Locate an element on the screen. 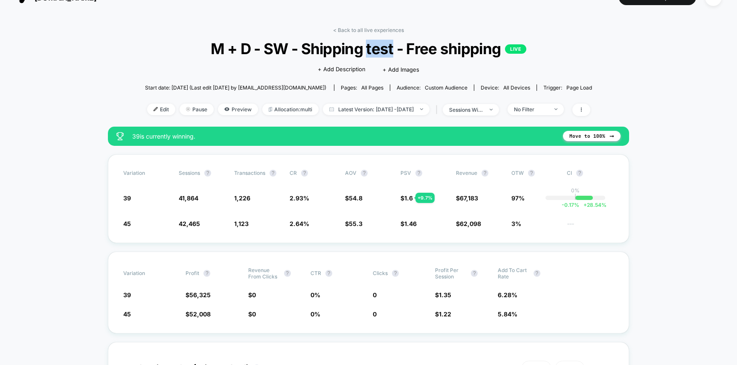 This screenshot has height=365, width=737. span: Allocation: multi is located at coordinates (291, 109).